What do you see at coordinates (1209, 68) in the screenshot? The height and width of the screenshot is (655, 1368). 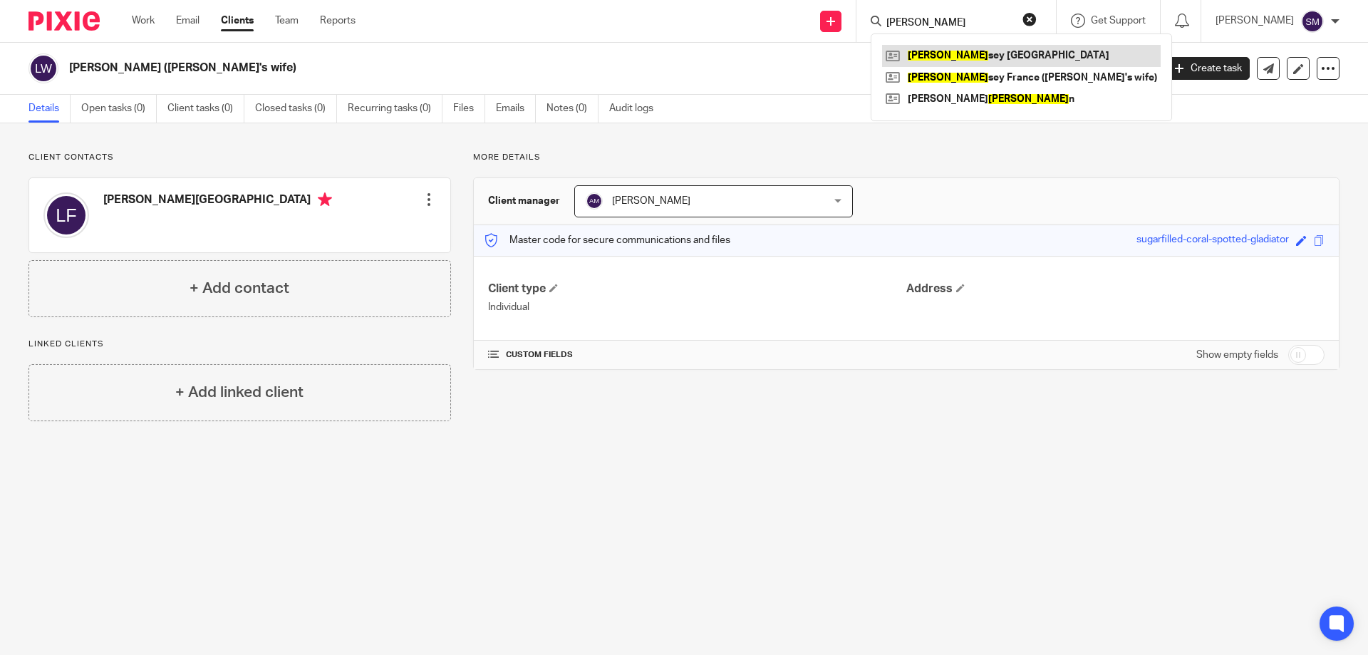 I see `a: Create task` at bounding box center [1209, 68].